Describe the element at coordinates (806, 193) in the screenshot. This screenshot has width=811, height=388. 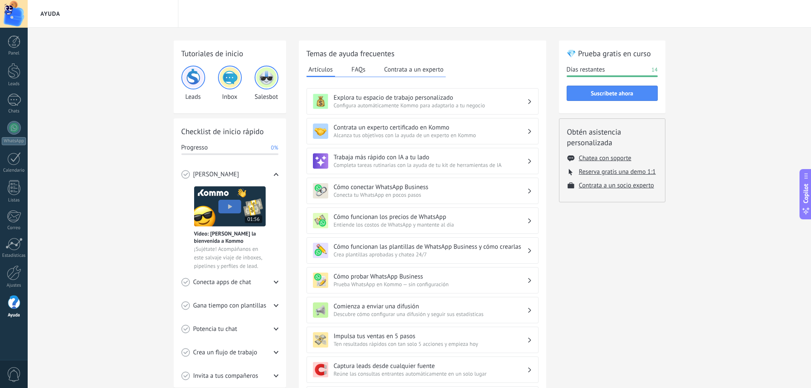
I see `span: Copilot` at that location.